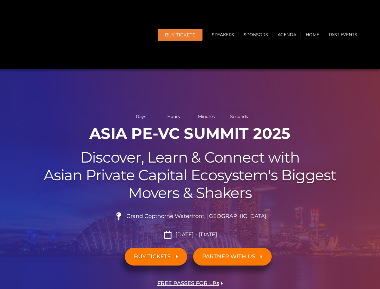 The image size is (380, 289). I want to click on span: BUY TICKETS, so click(152, 256).